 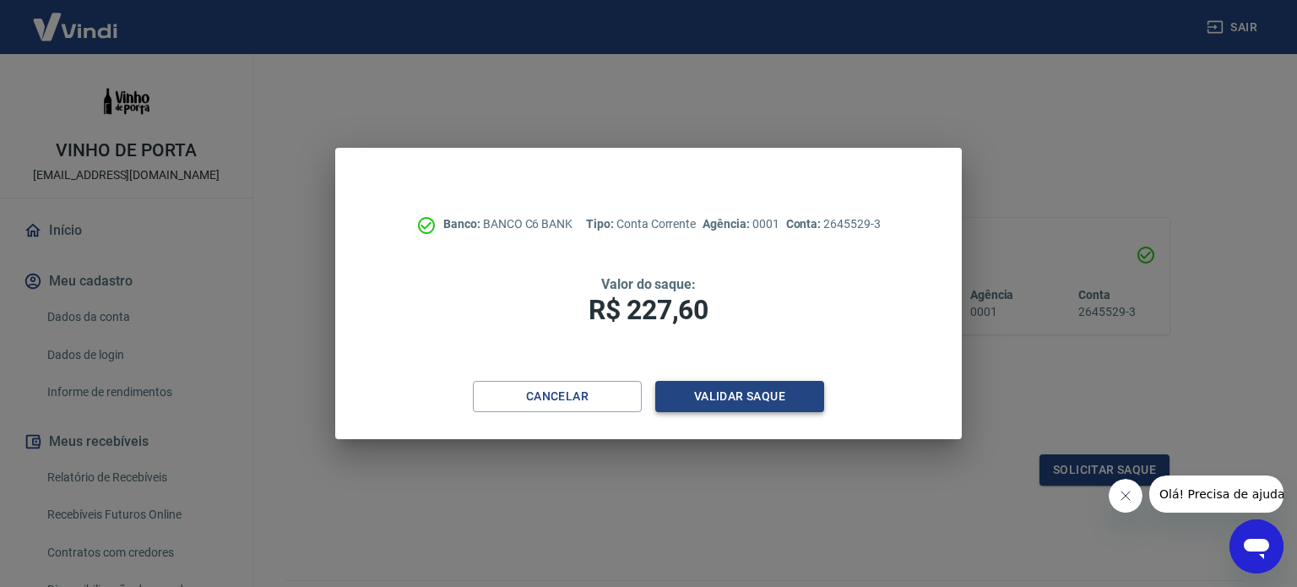 I want to click on p: 0001, so click(x=740, y=224).